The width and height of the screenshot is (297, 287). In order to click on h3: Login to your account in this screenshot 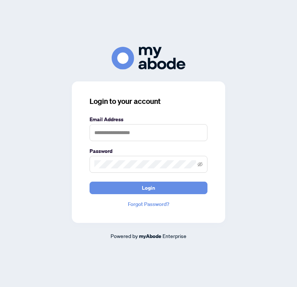, I will do `click(149, 101)`.